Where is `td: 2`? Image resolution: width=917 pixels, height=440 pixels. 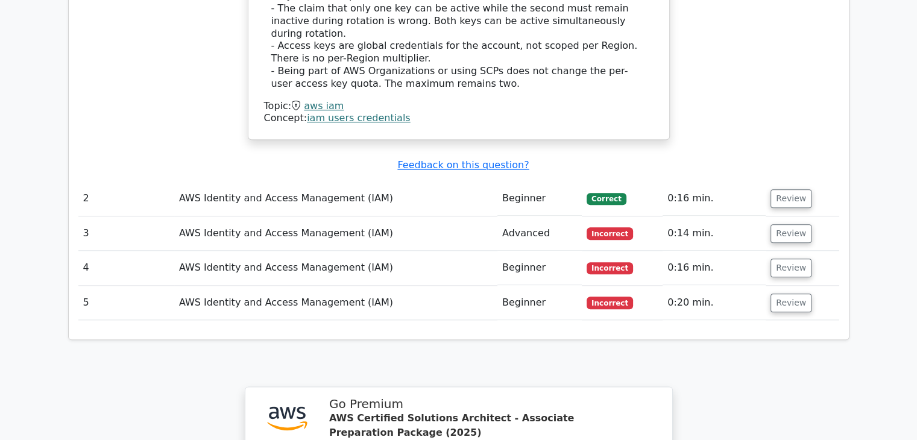 td: 2 is located at coordinates (126, 198).